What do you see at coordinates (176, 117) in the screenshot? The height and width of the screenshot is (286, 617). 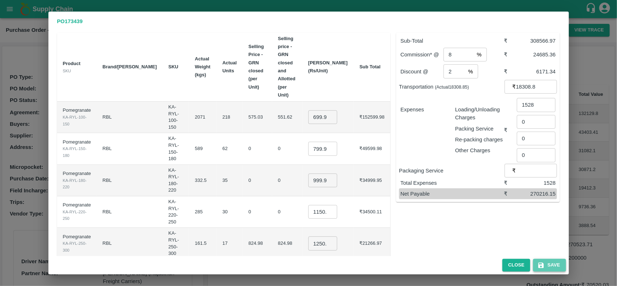 I see `td: KA-RYL-100-150` at bounding box center [176, 117].